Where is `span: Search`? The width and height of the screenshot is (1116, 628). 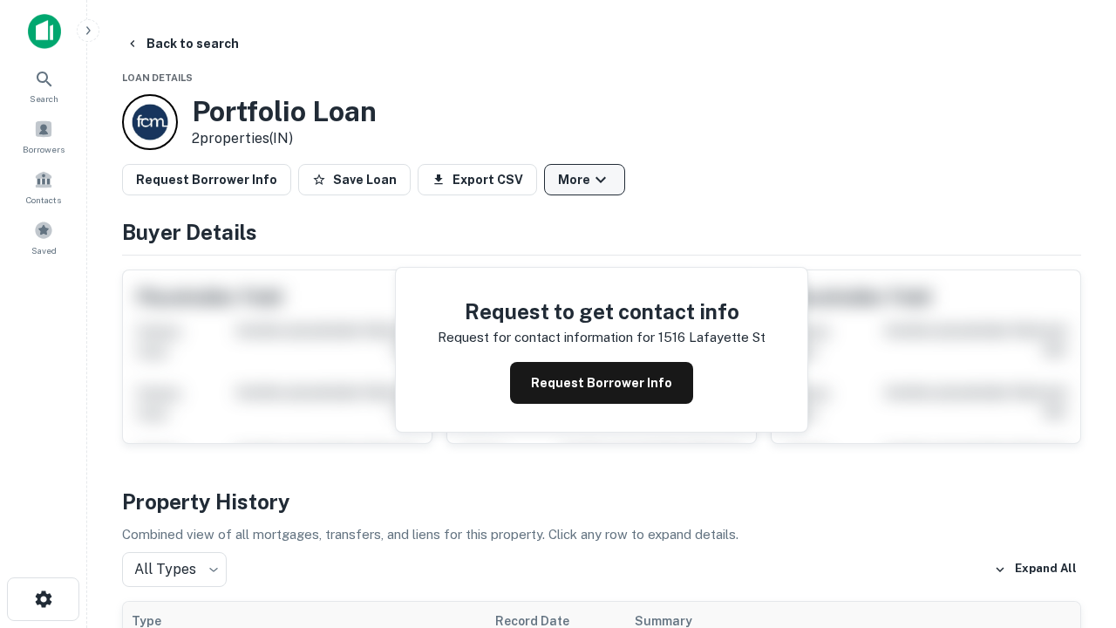
span: Search is located at coordinates (44, 99).